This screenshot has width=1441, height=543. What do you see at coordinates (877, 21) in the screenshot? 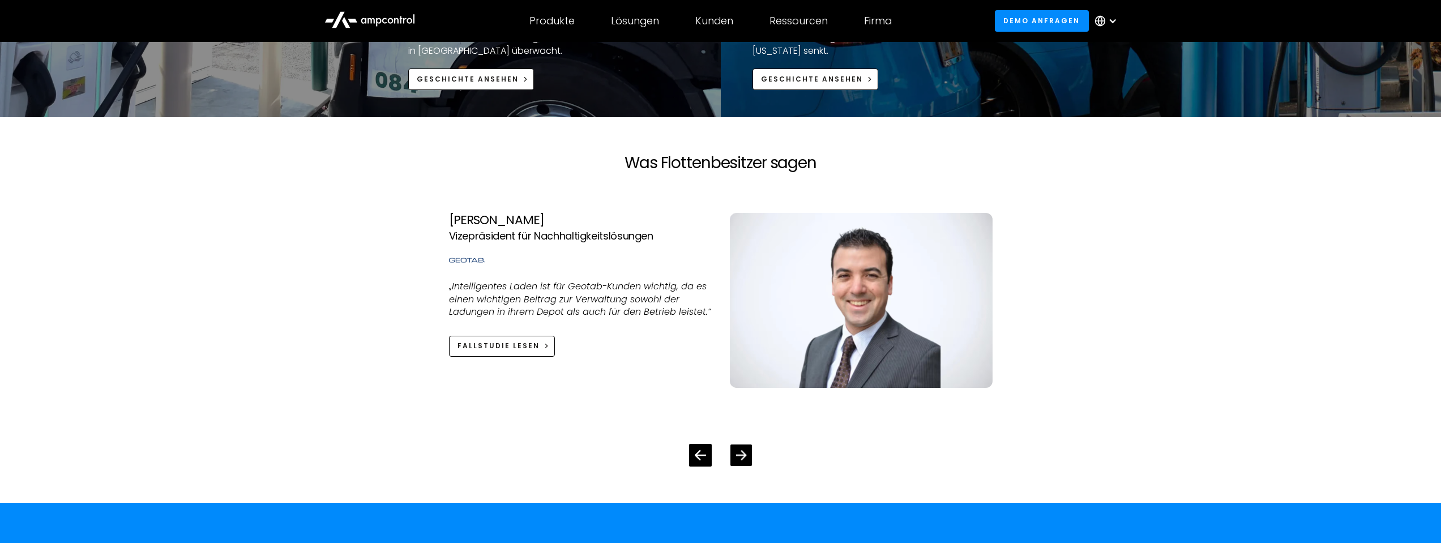
I see `div: Firma` at bounding box center [877, 21].